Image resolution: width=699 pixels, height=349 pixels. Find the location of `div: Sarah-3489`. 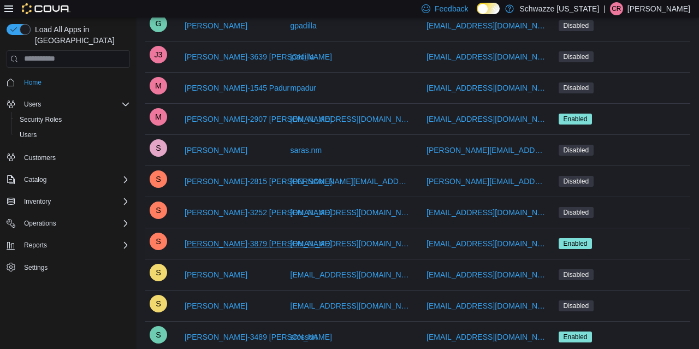

div: Sarah-3489 is located at coordinates (158, 335).